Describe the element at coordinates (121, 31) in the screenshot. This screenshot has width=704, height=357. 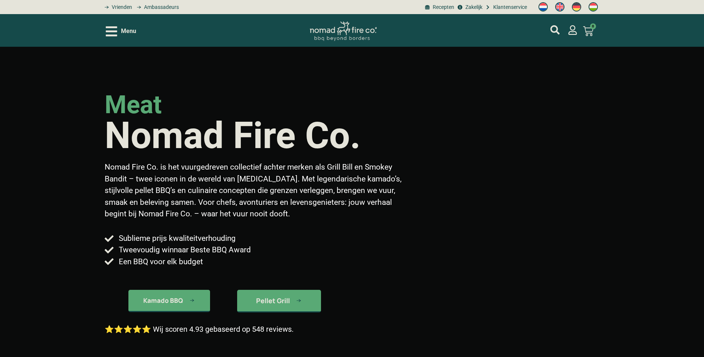
I see `div: Open/Close Menu` at that location.